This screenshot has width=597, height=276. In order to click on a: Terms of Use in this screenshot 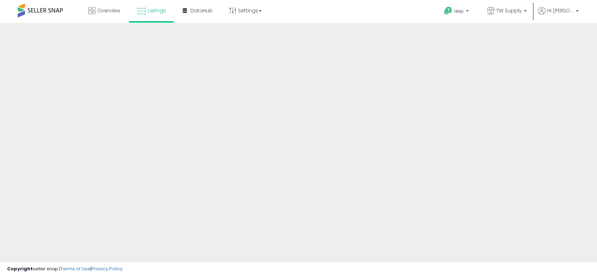, I will do `click(75, 269)`.